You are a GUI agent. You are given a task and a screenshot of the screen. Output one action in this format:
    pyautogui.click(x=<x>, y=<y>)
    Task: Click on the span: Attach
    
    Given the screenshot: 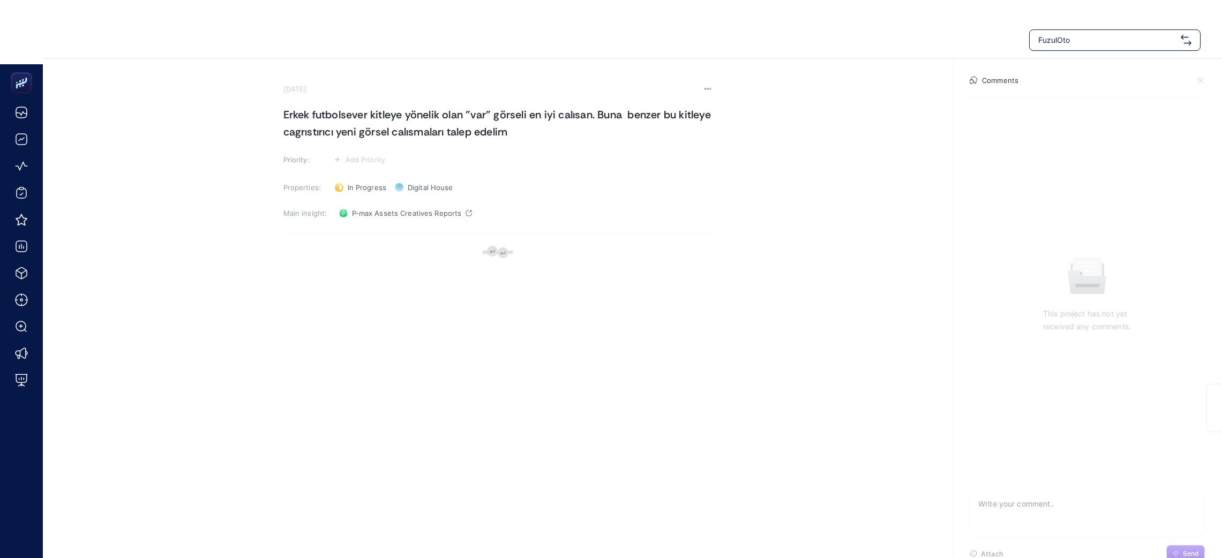 What is the action you would take?
    pyautogui.click(x=992, y=554)
    